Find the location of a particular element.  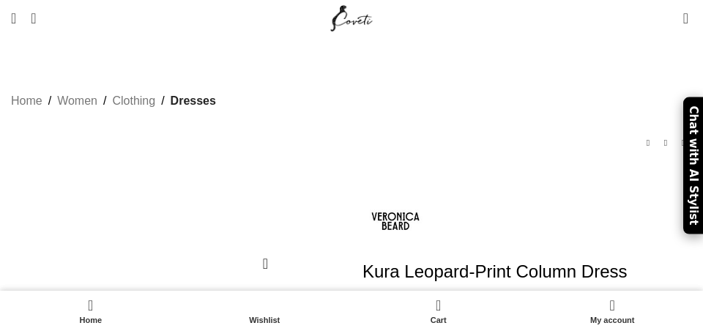

a: 0 is located at coordinates (686, 18).